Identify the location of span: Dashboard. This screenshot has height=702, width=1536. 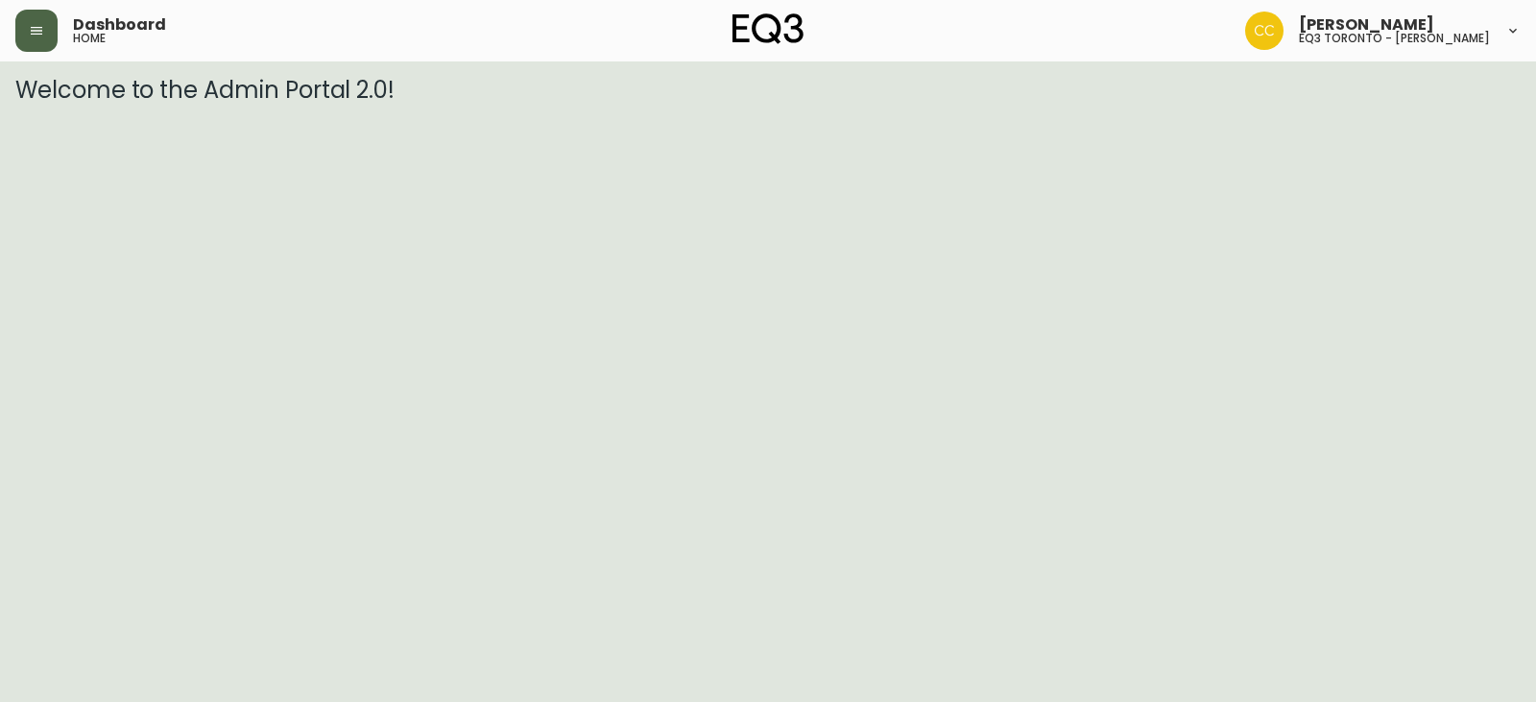
(119, 25).